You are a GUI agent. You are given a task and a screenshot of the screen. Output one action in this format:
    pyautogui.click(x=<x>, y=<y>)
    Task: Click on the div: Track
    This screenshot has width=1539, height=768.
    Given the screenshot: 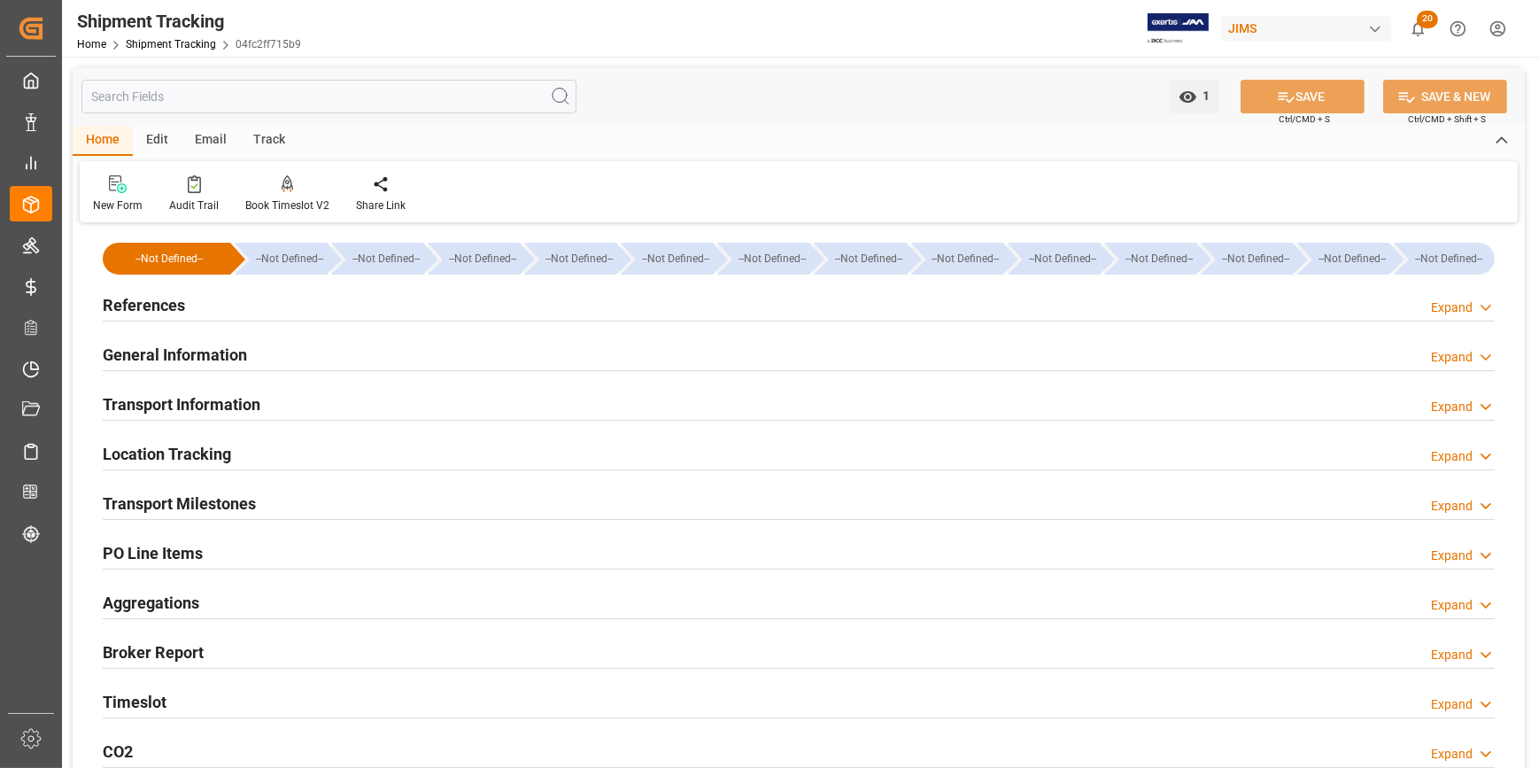 What is the action you would take?
    pyautogui.click(x=269, y=141)
    